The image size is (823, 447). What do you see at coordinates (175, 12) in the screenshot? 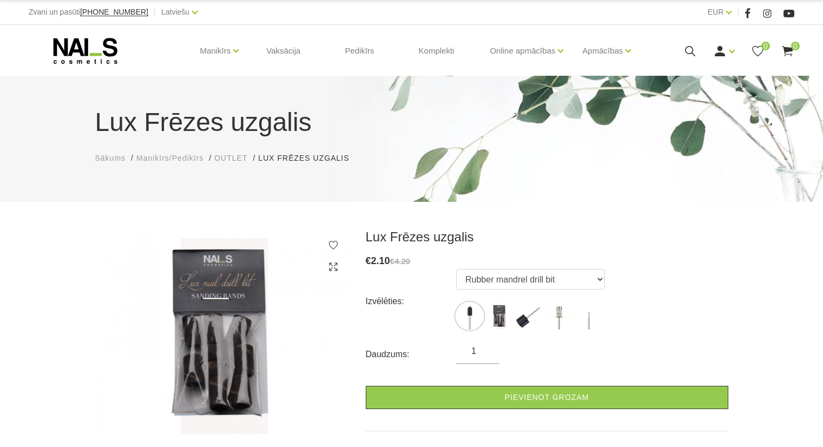
I see `a: Latviešu` at bounding box center [175, 12].